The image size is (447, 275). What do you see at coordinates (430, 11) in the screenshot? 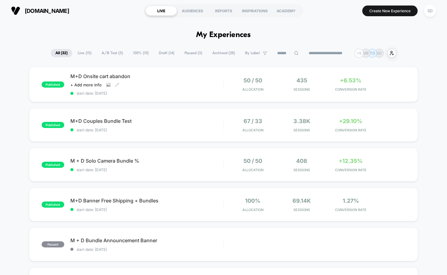
I see `div: SD` at bounding box center [430, 11].